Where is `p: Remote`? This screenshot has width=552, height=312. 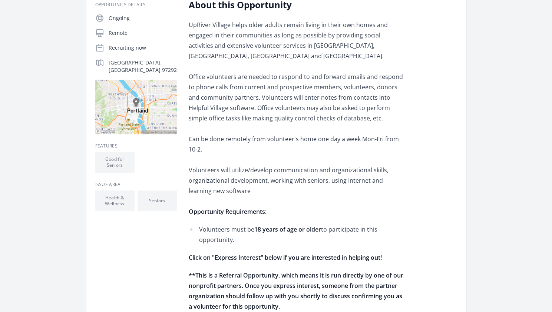
p: Remote is located at coordinates (143, 33).